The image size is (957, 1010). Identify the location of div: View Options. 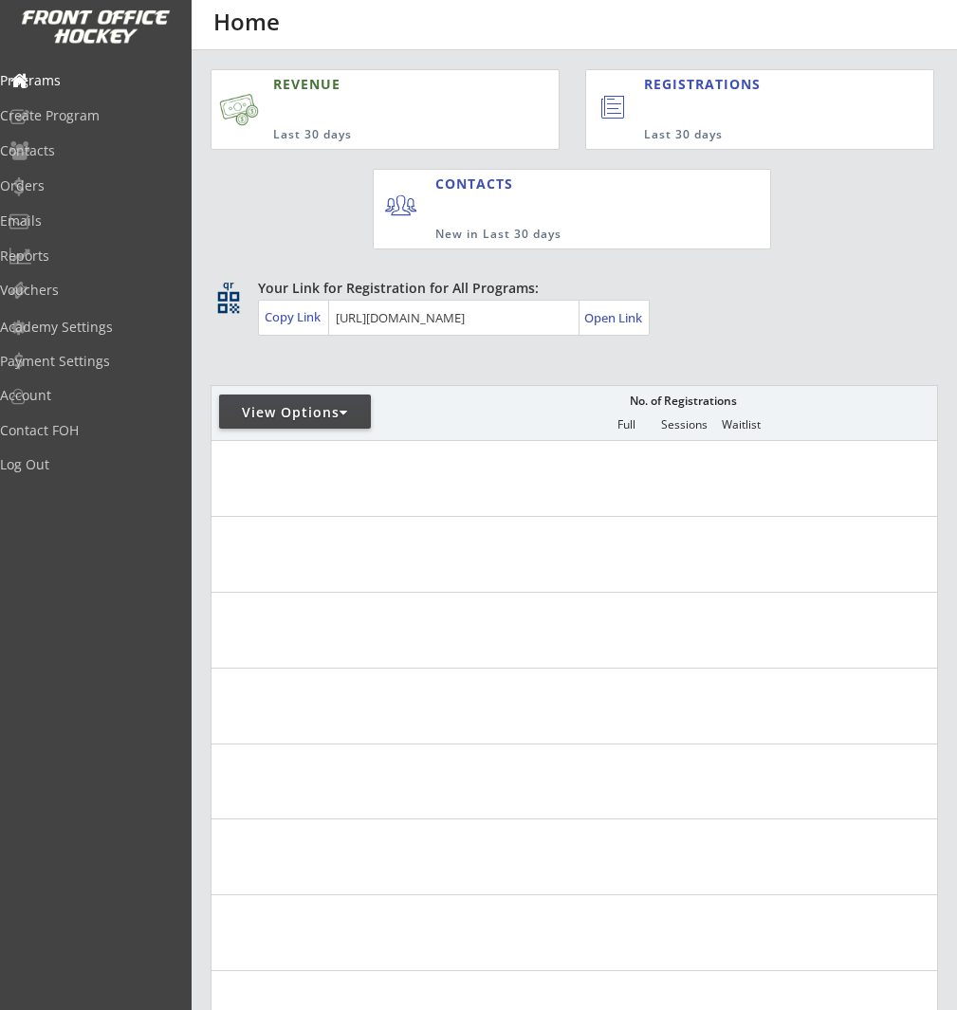
(295, 412).